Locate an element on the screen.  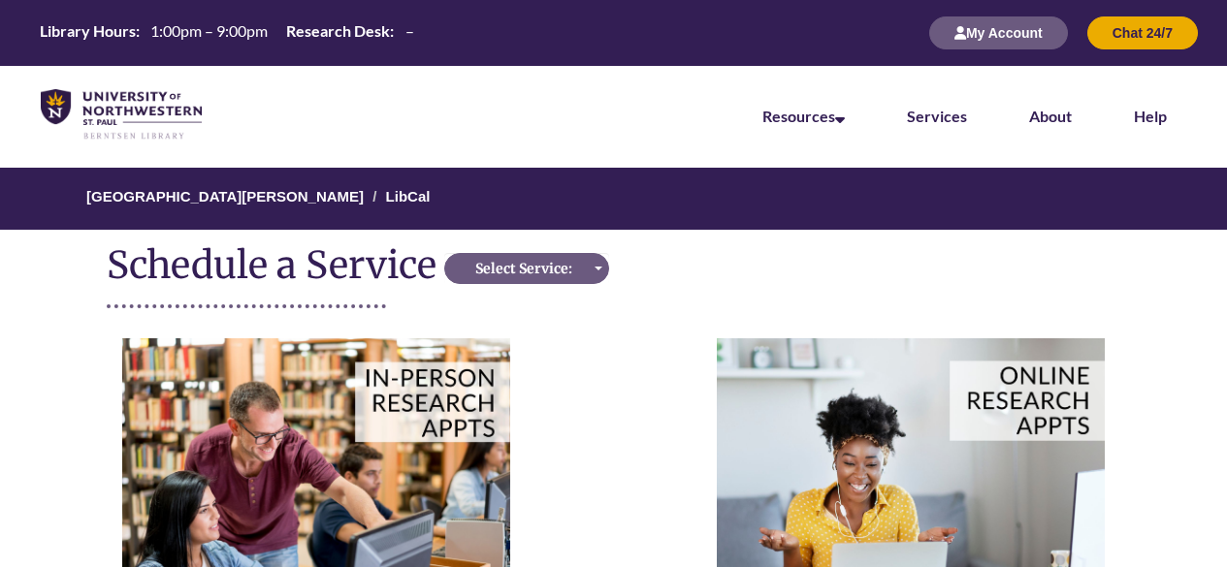
a: Chat 24/7 is located at coordinates (1143, 32).